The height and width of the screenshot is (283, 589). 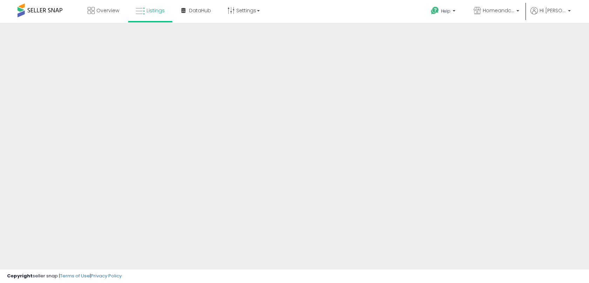 What do you see at coordinates (498, 11) in the screenshot?
I see `span: Homeandcountryusa` at bounding box center [498, 11].